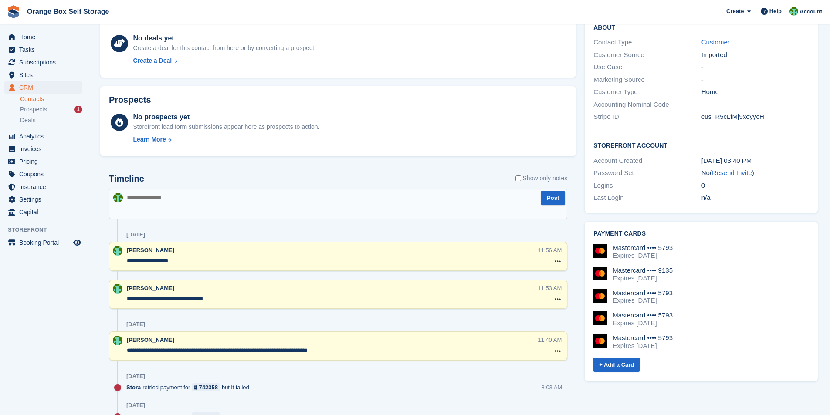 The width and height of the screenshot is (830, 415). What do you see at coordinates (550, 288) in the screenshot?
I see `div: 11:53 AM` at bounding box center [550, 288].